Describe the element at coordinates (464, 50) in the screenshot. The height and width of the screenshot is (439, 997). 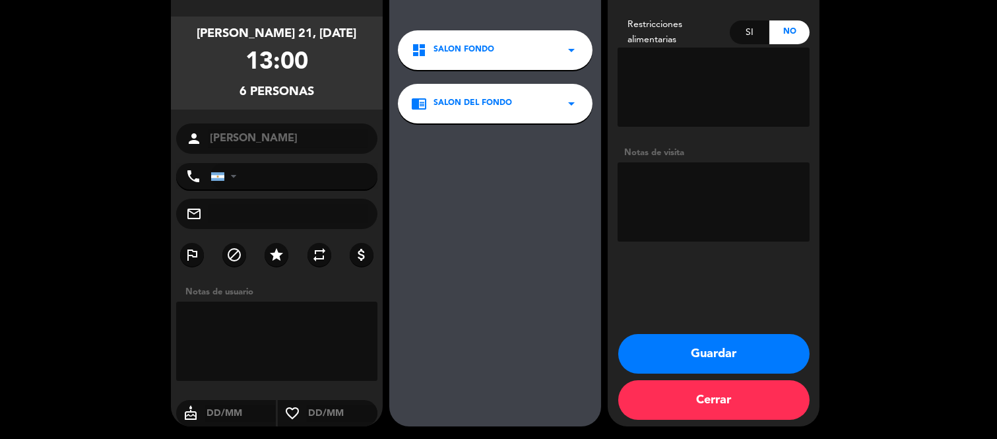
I see `span: SALON FONDO` at that location.